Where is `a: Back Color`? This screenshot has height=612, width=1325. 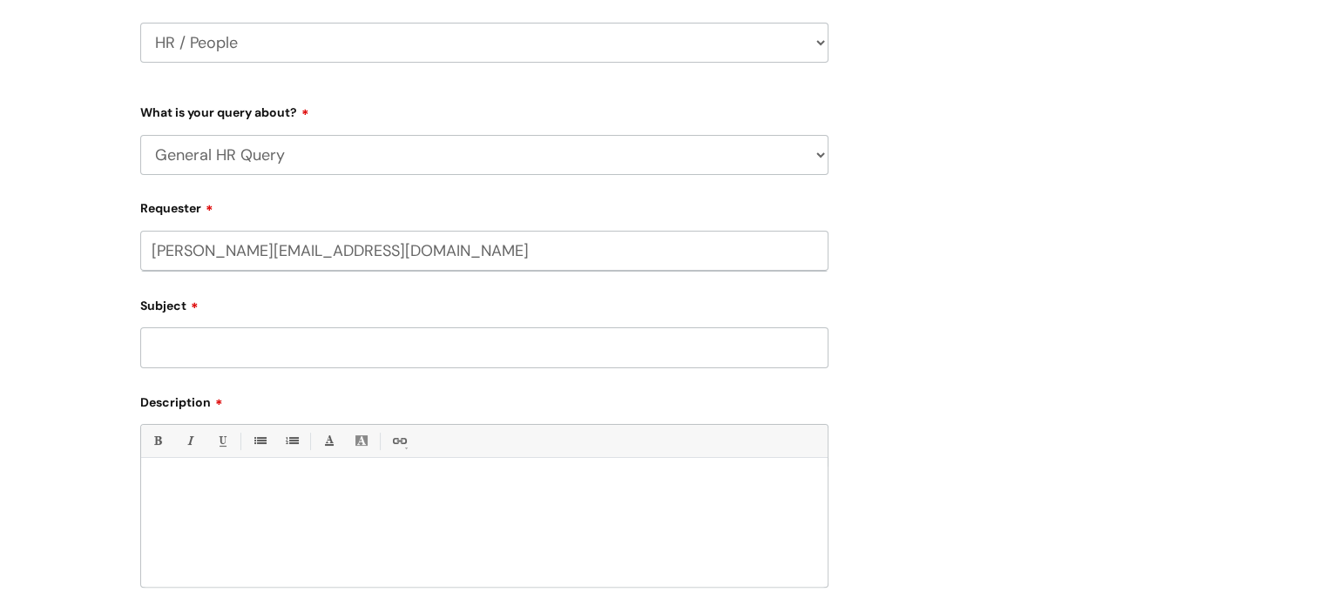
a: Back Color is located at coordinates (361, 441).